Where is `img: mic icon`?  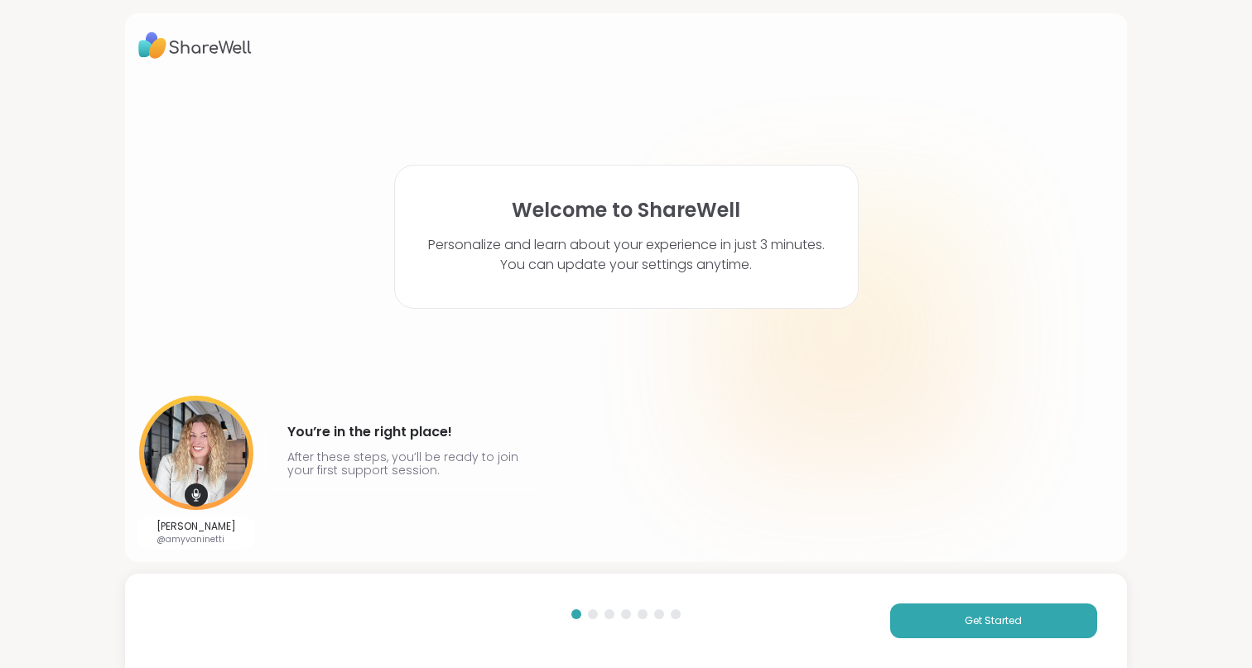 img: mic icon is located at coordinates (196, 495).